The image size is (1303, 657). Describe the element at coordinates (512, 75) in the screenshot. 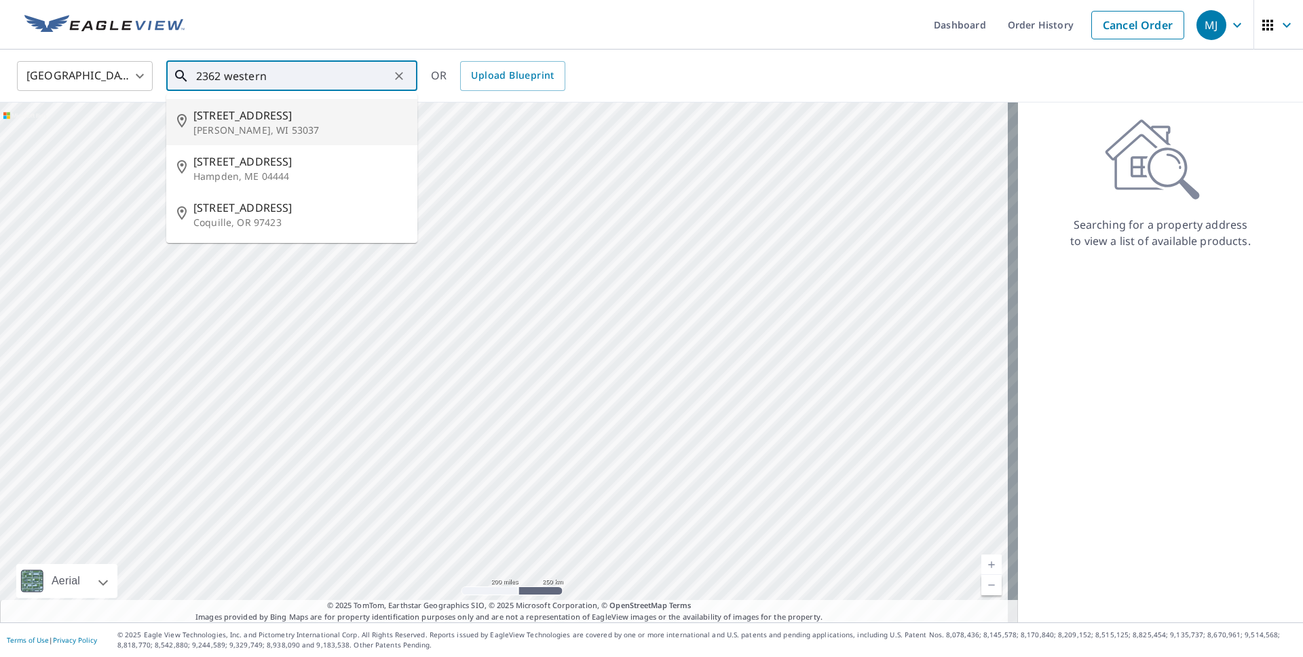

I see `span: Upload Blueprint` at that location.